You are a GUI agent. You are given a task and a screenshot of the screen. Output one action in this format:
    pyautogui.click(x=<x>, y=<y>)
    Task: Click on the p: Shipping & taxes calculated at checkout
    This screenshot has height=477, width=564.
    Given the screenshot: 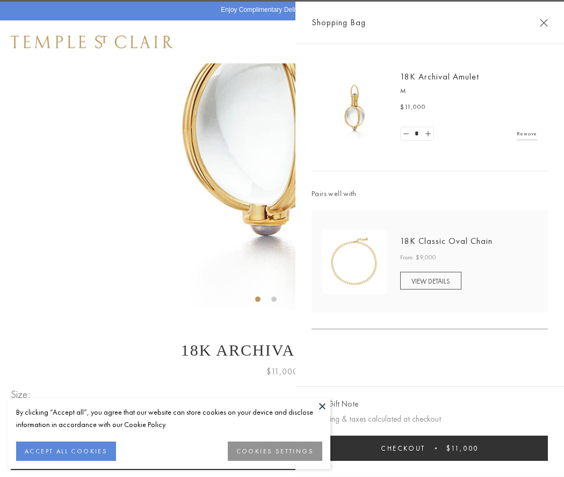 What is the action you would take?
    pyautogui.click(x=430, y=419)
    